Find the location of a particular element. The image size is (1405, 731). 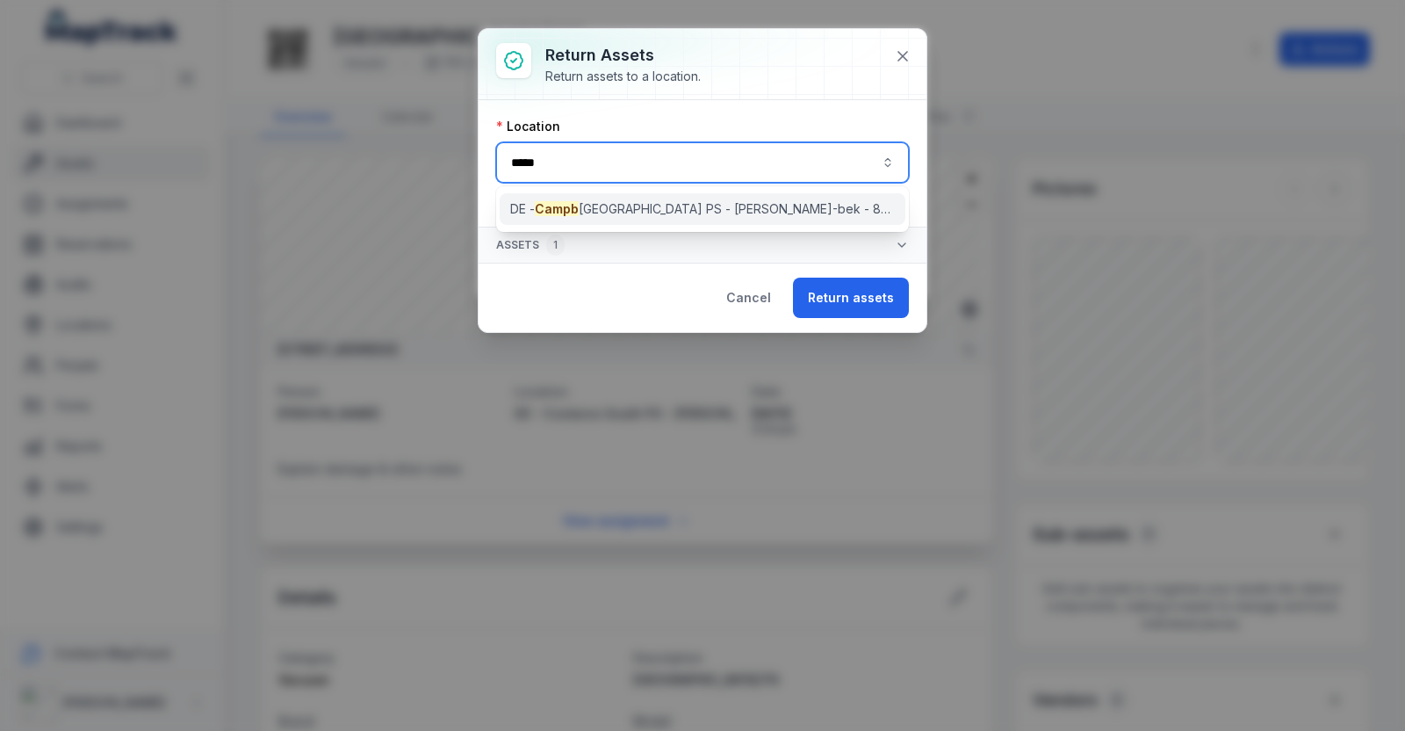

div: Return assets to a location. is located at coordinates (623, 76).